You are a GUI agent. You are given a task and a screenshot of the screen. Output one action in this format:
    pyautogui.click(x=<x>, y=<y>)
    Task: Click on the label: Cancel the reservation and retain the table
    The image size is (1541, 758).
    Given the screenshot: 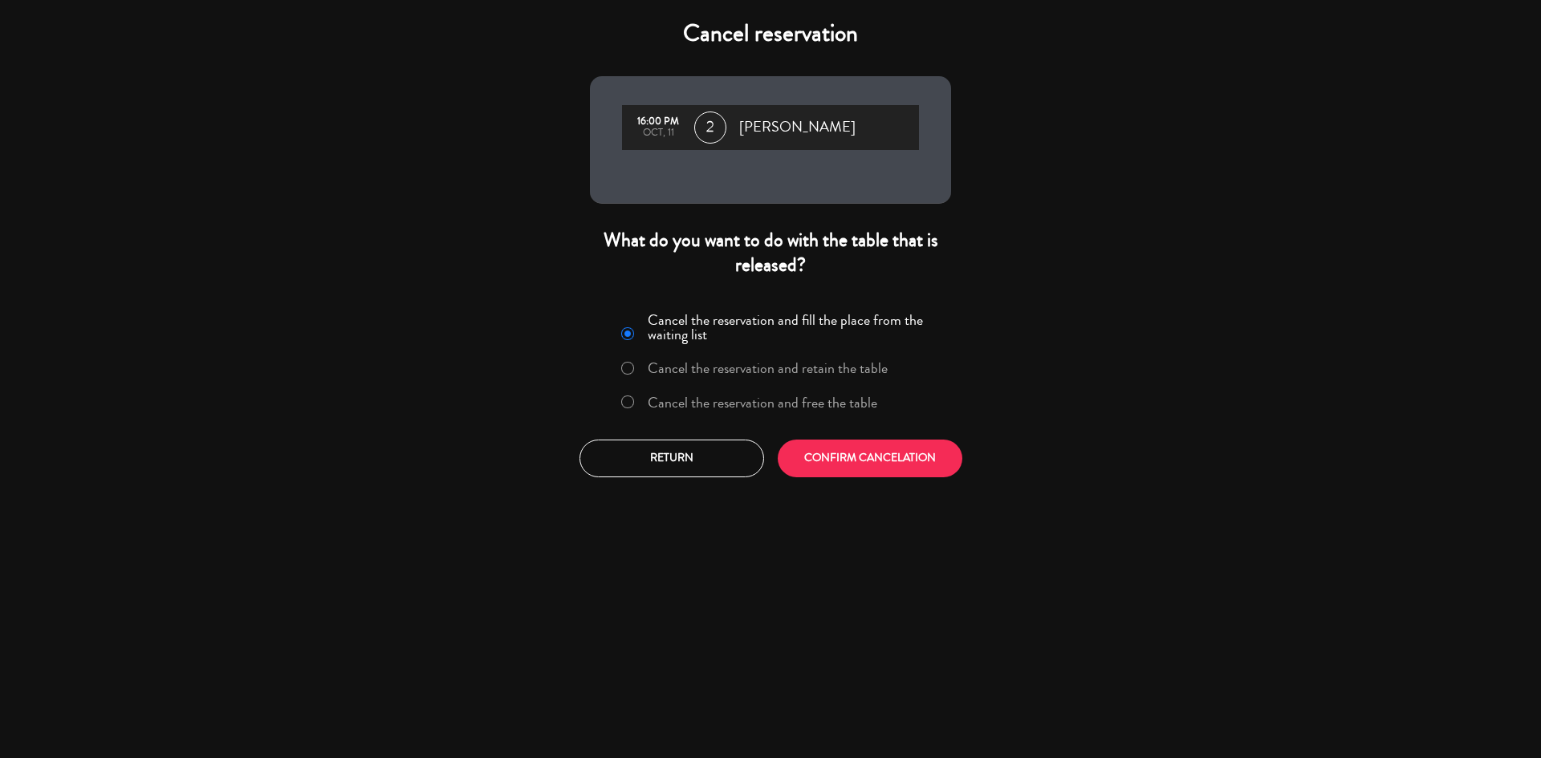 What is the action you would take?
    pyautogui.click(x=767, y=368)
    